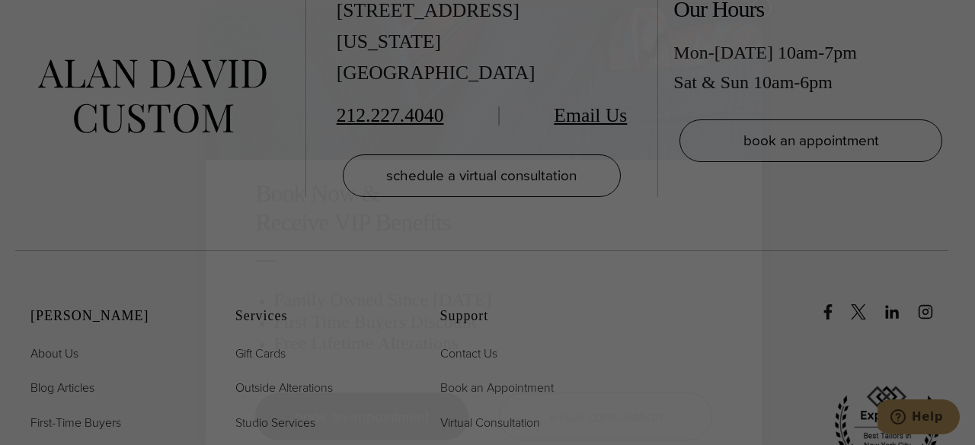 This screenshot has height=445, width=975. What do you see at coordinates (605, 417) in the screenshot?
I see `a: visual consultation` at bounding box center [605, 417].